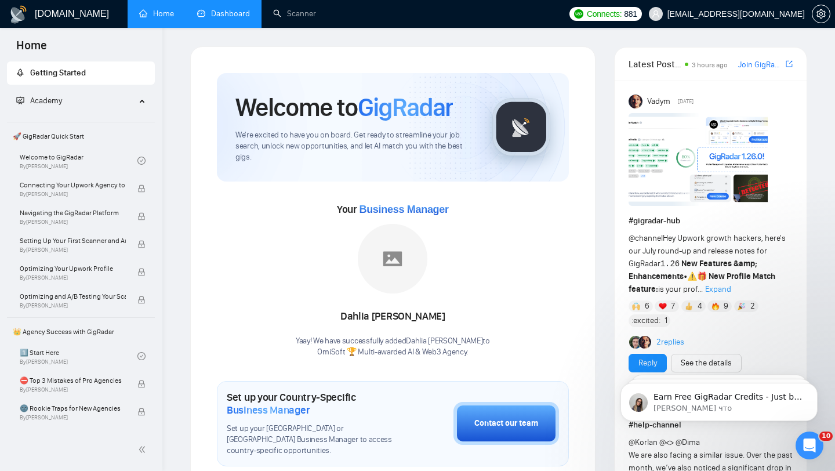 The height and width of the screenshot is (471, 835). What do you see at coordinates (789, 64) in the screenshot?
I see `a: export` at bounding box center [789, 64].